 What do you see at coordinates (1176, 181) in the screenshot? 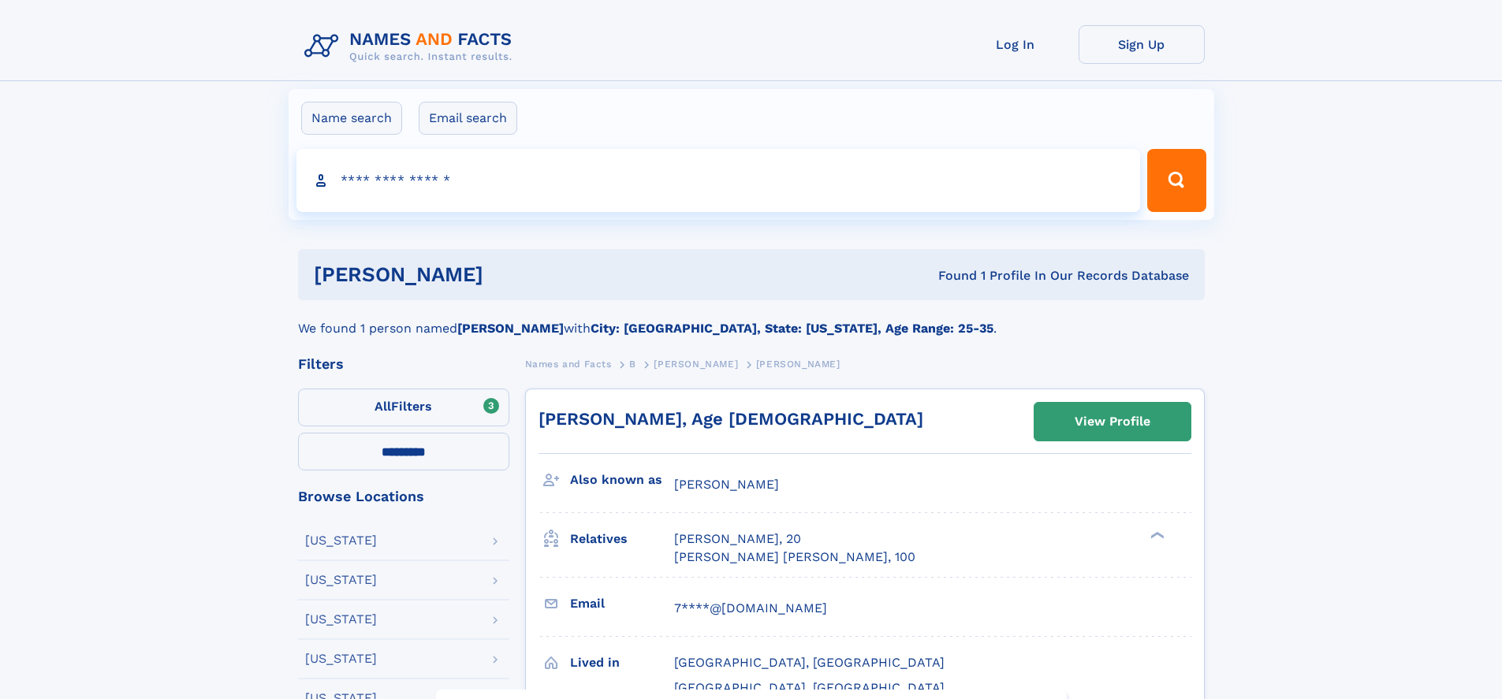
I see `button: Search Button` at bounding box center [1176, 181].